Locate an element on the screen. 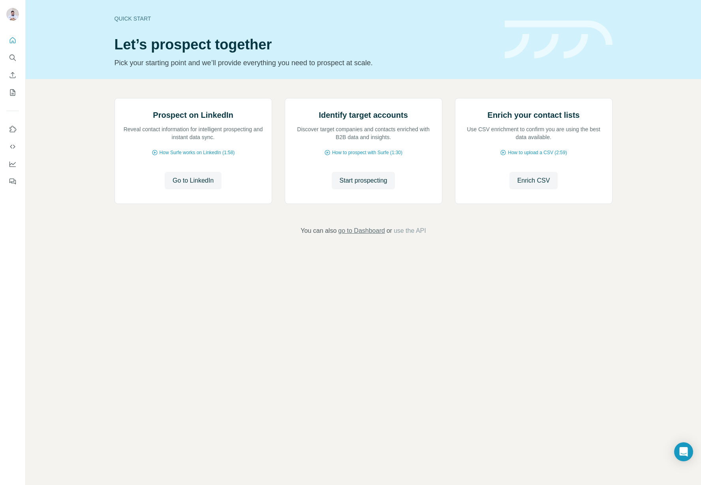 The image size is (701, 485). button: Dashboard is located at coordinates (13, 164).